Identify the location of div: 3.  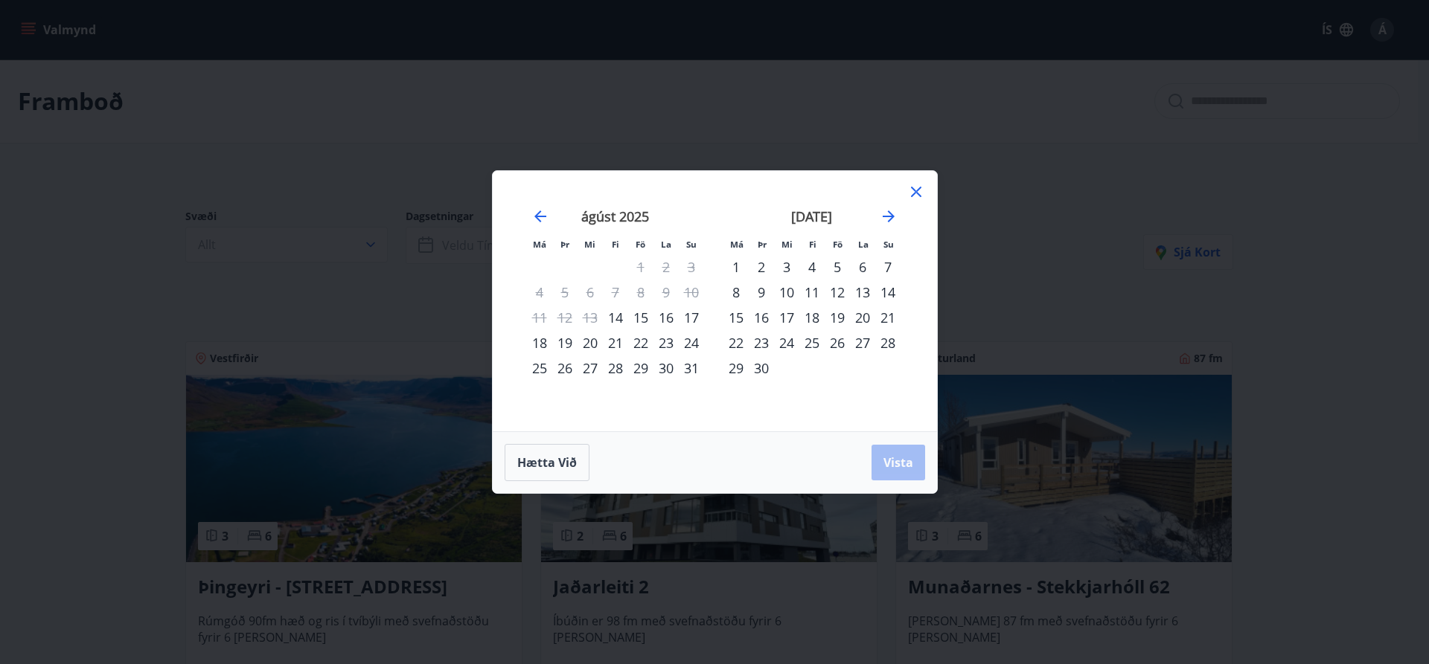
(786, 267).